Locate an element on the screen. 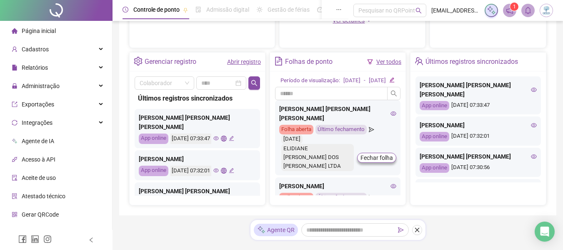 This screenshot has height=250, width=563. span: clock-circle is located at coordinates (125, 10).